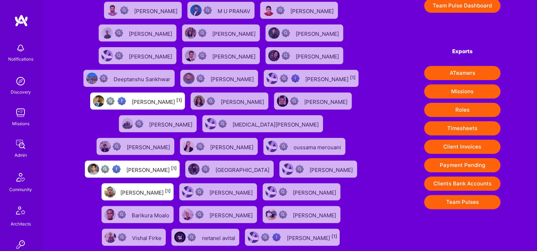 The image size is (537, 251). Describe the element at coordinates (21, 48) in the screenshot. I see `img: bell` at that location.